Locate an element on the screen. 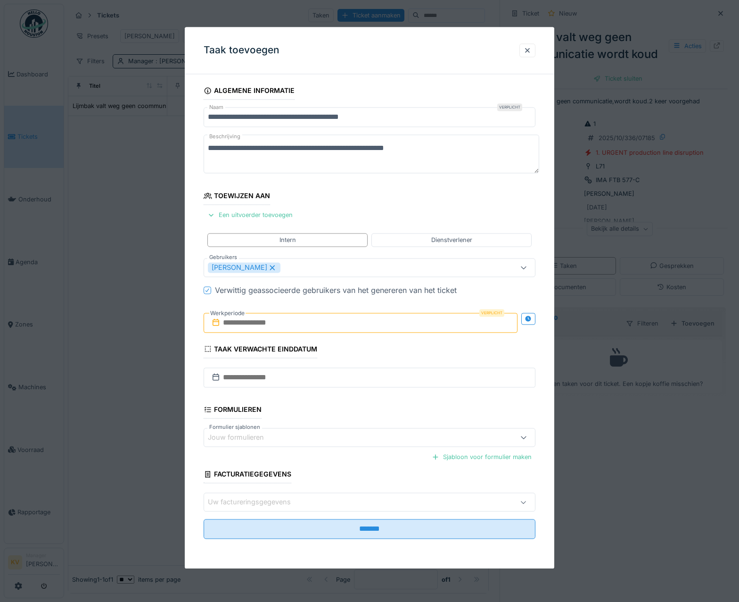  div: Facturatiegegevens is located at coordinates (248, 475).